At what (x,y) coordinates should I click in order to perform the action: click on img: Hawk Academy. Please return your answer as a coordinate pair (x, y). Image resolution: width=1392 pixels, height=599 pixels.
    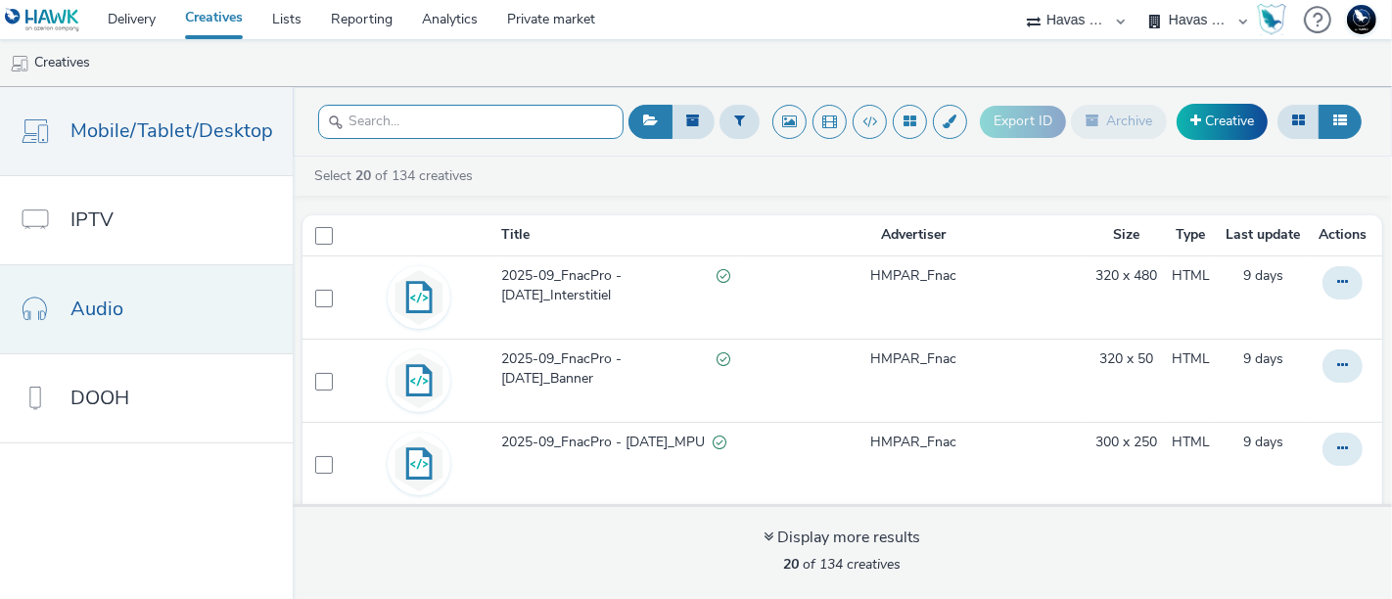
    Looking at the image, I should click on (1271, 20).